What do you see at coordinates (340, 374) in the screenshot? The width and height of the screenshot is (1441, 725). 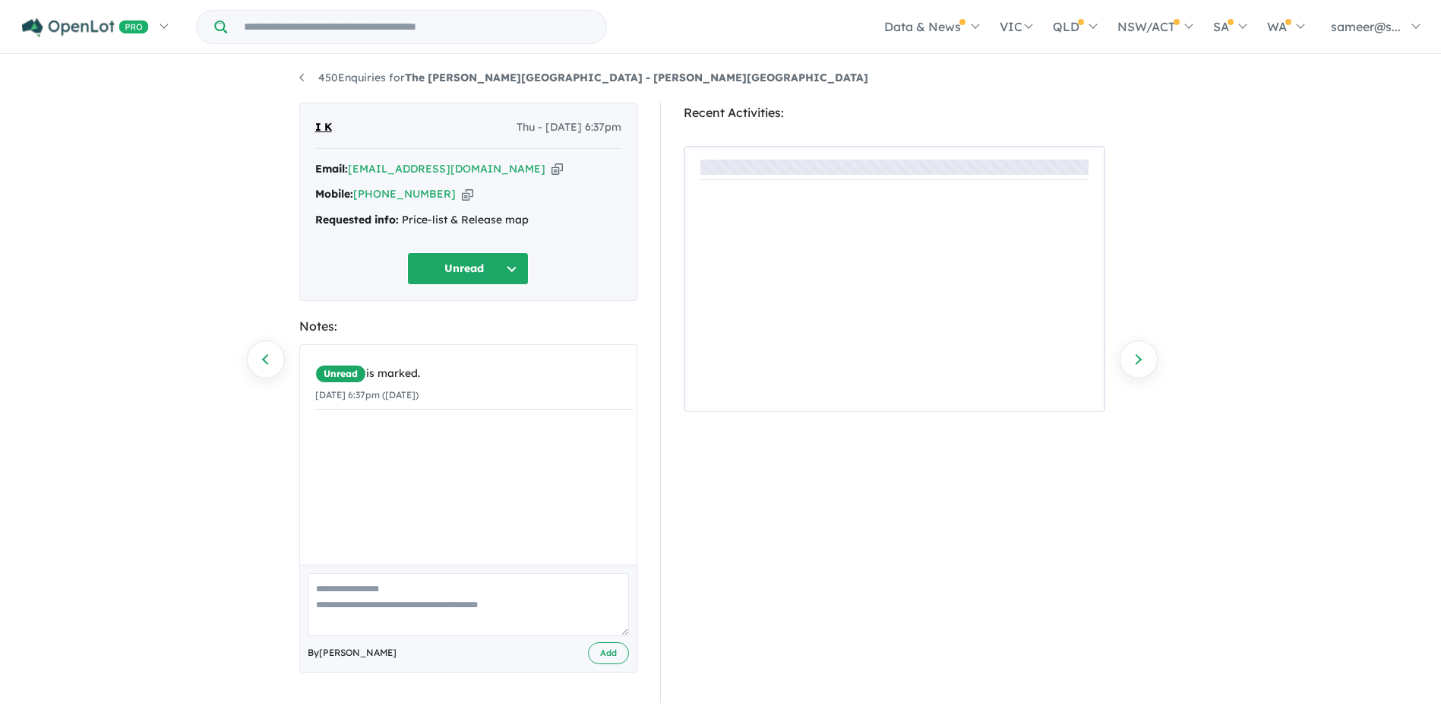 I see `span: Unread` at bounding box center [340, 374].